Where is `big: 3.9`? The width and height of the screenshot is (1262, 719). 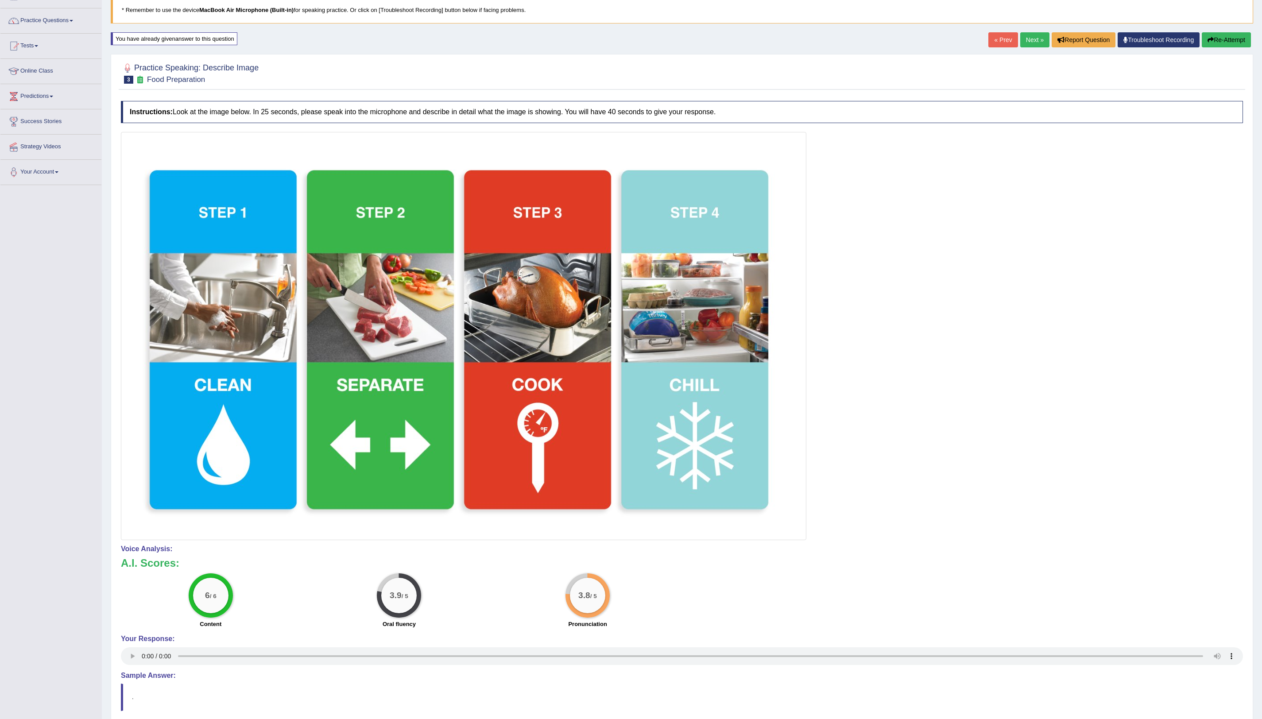 big: 3.9 is located at coordinates (396, 596).